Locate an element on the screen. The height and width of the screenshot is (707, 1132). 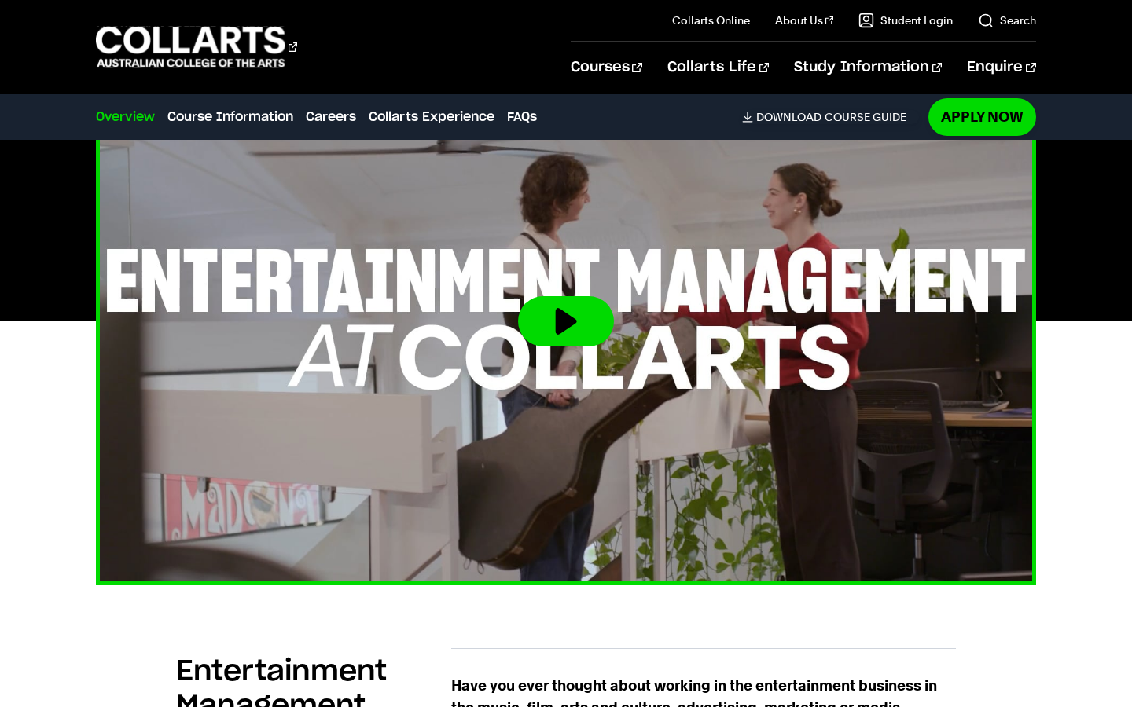
a: Collarts Online is located at coordinates (710, 20).